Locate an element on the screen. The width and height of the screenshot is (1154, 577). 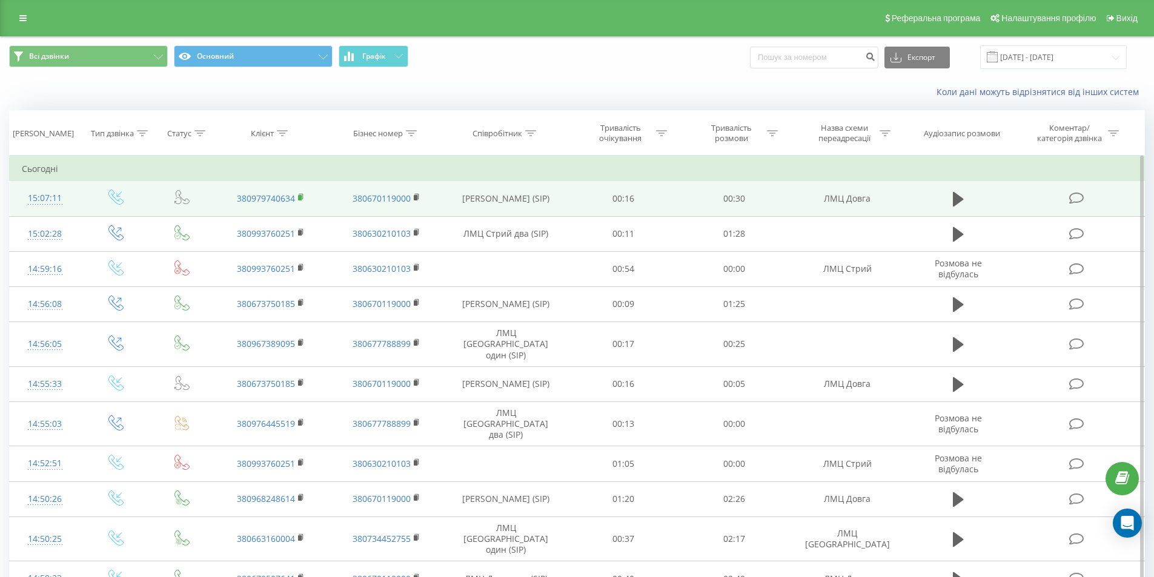
td: 00:54 is located at coordinates (623, 269).